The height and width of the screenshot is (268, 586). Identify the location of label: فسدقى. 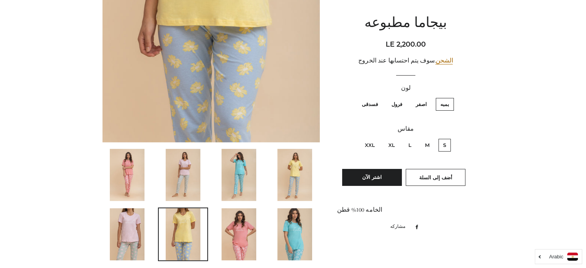
(370, 104).